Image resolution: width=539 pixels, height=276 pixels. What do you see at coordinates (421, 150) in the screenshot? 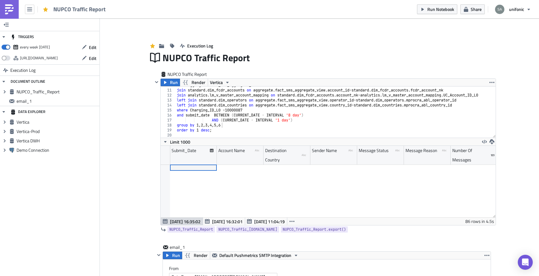
I see `div: Message Reason` at bounding box center [421, 150].